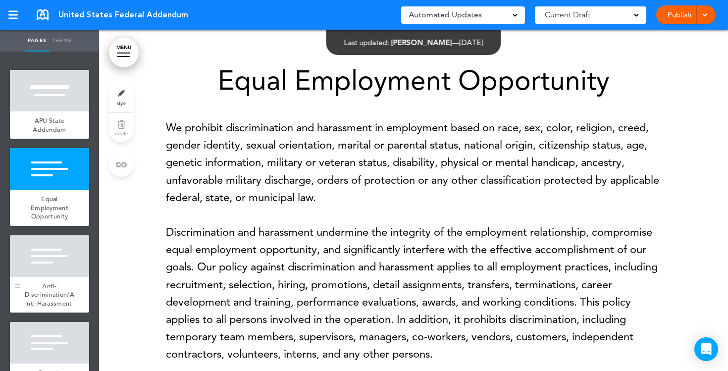  I want to click on span: Current Draft, so click(567, 15).